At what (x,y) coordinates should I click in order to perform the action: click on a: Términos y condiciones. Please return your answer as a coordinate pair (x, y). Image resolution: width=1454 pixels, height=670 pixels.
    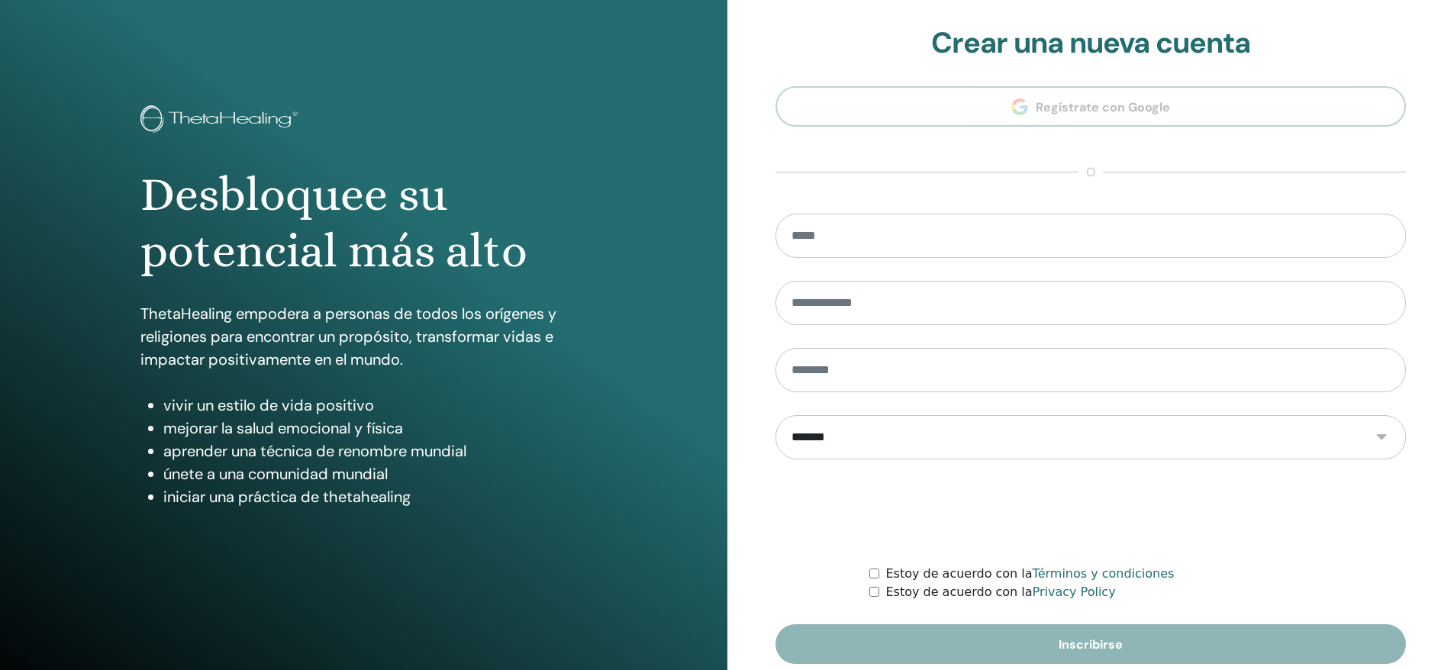
    Looking at the image, I should click on (1104, 573).